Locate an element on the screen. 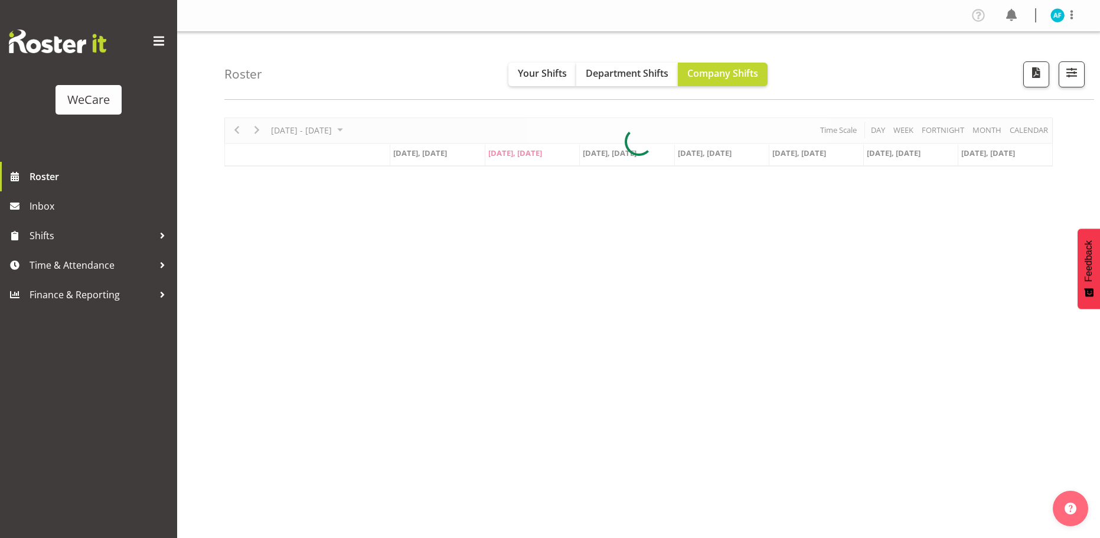 This screenshot has height=538, width=1100. button: Feedback - Show survey is located at coordinates (1088, 269).